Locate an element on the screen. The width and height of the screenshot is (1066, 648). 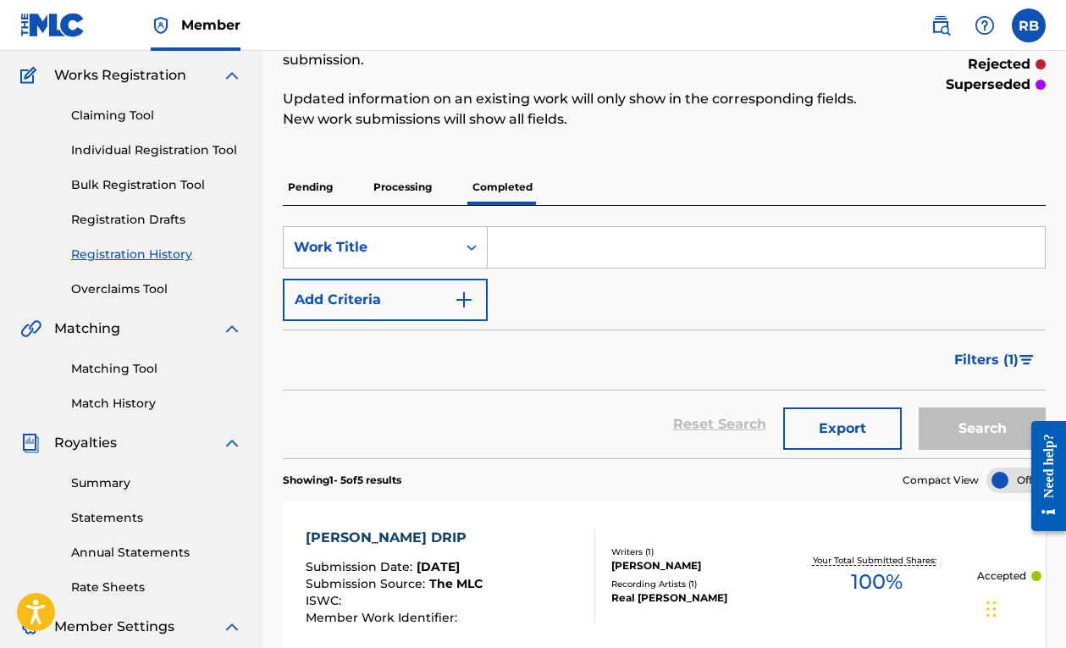
a: Match History is located at coordinates (157, 403).